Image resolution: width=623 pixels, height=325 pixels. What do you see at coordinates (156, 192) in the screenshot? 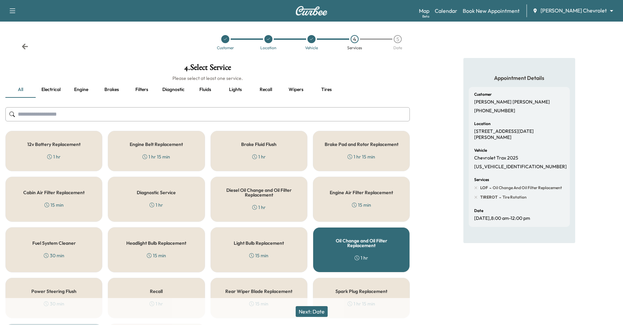
I see `h5: Diagnostic Service` at bounding box center [156, 192].